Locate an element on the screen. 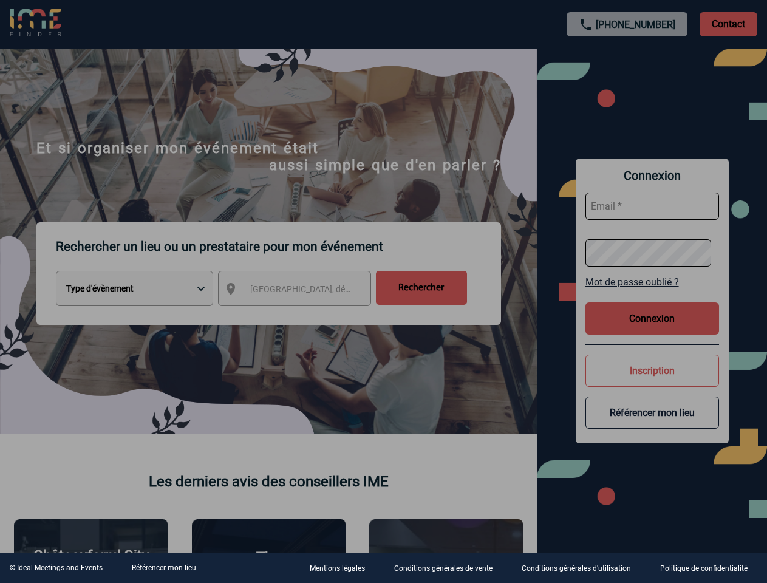 This screenshot has width=767, height=583. a: Politique de confidentialité is located at coordinates (709, 568).